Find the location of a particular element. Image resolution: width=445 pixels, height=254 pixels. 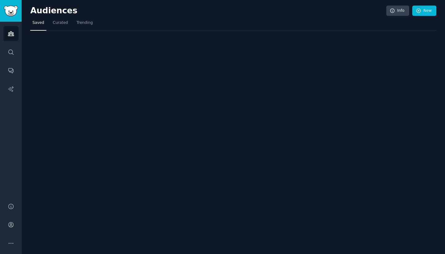

a: New is located at coordinates (424, 11).